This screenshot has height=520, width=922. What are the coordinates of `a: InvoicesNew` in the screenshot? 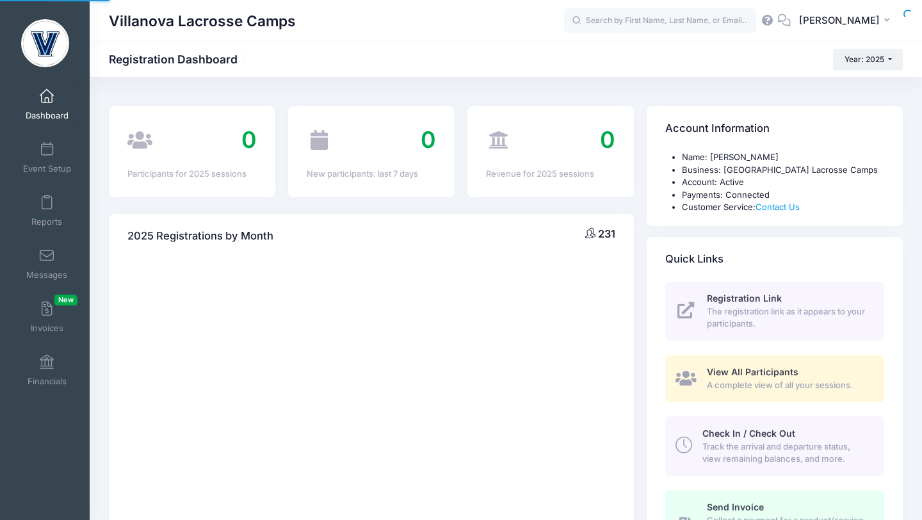 It's located at (47, 317).